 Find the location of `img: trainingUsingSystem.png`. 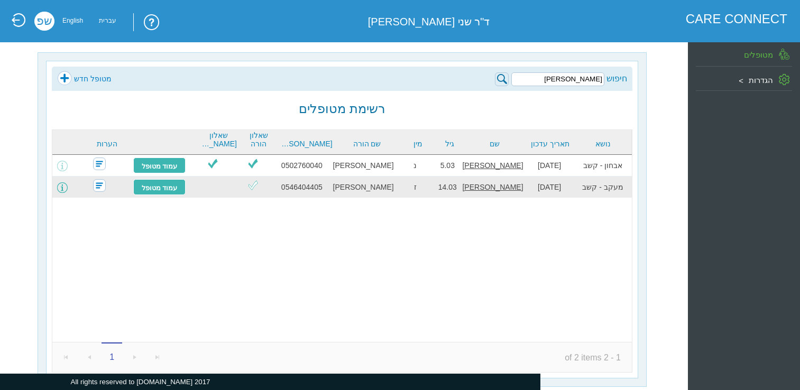

img: trainingUsingSystem.png is located at coordinates (147, 22).